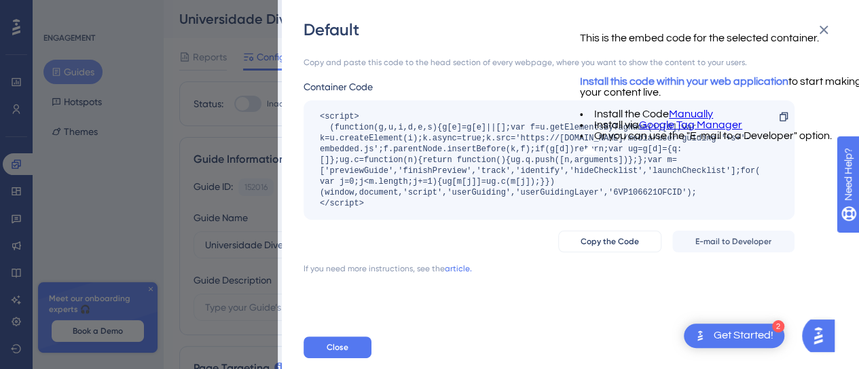 The image size is (859, 369). Describe the element at coordinates (458, 269) in the screenshot. I see `a: article.` at that location.